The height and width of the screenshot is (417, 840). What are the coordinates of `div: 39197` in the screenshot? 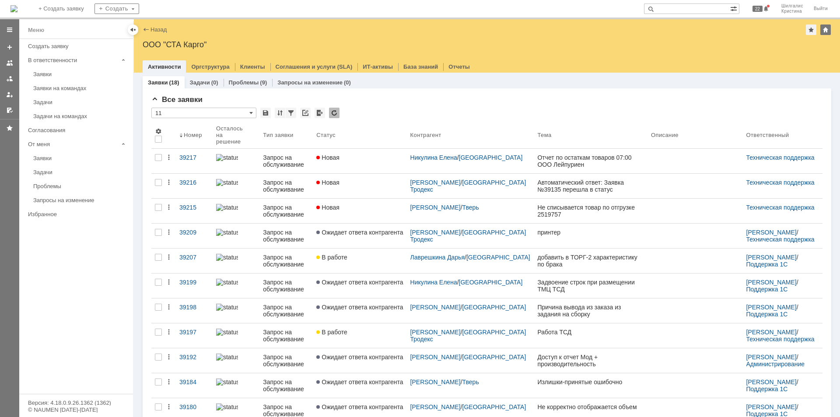 It's located at (194, 332).